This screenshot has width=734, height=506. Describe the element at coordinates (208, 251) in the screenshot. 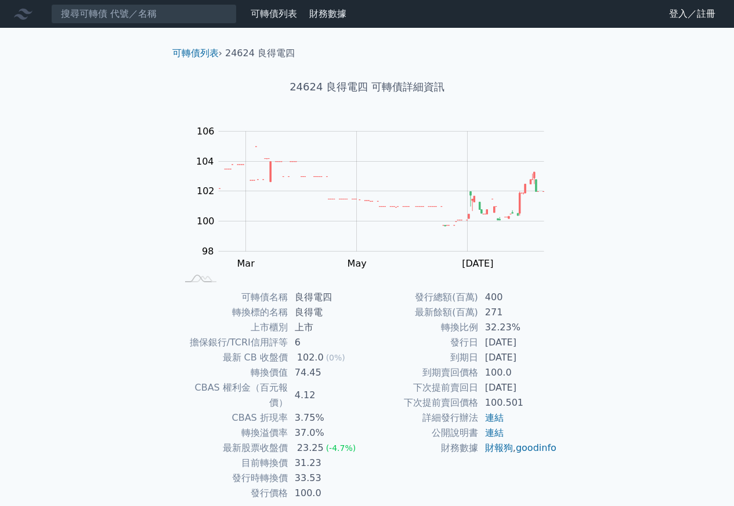

I see `tspan: 98` at that location.